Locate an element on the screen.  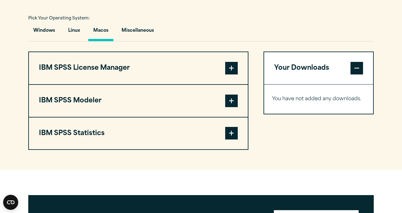
span: Pick Your Operating System: is located at coordinates (59, 18).